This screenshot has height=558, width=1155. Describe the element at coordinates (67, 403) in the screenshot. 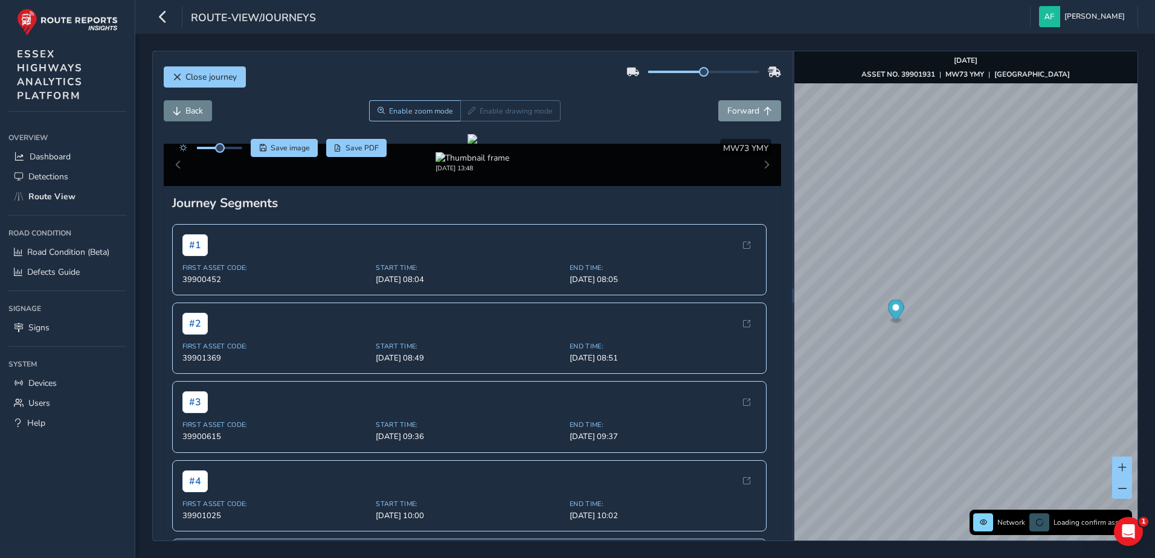

I see `a: Users` at that location.